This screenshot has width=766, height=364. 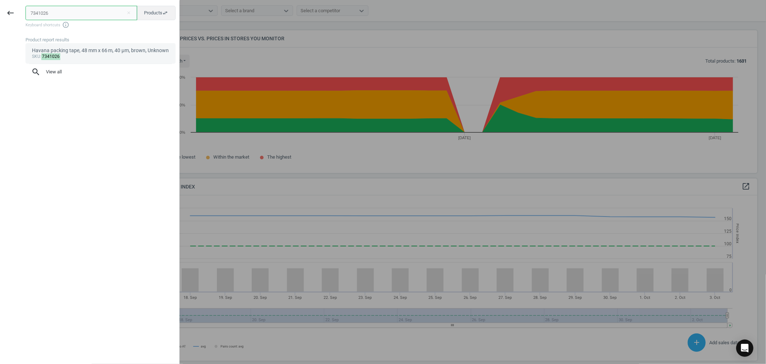 I want to click on button: searchView all, so click(x=101, y=72).